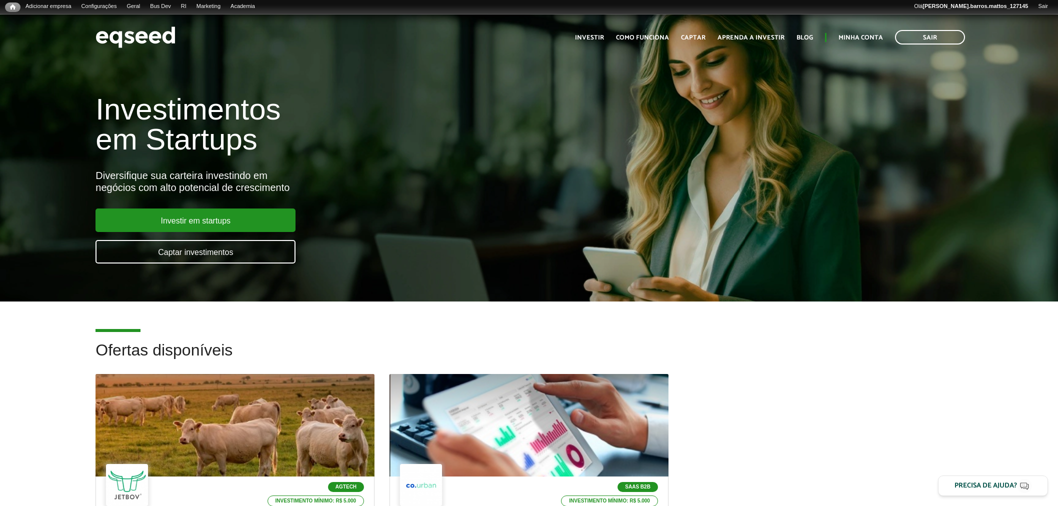 This screenshot has width=1058, height=506. What do you see at coordinates (160, 6) in the screenshot?
I see `a: Bus Dev` at bounding box center [160, 6].